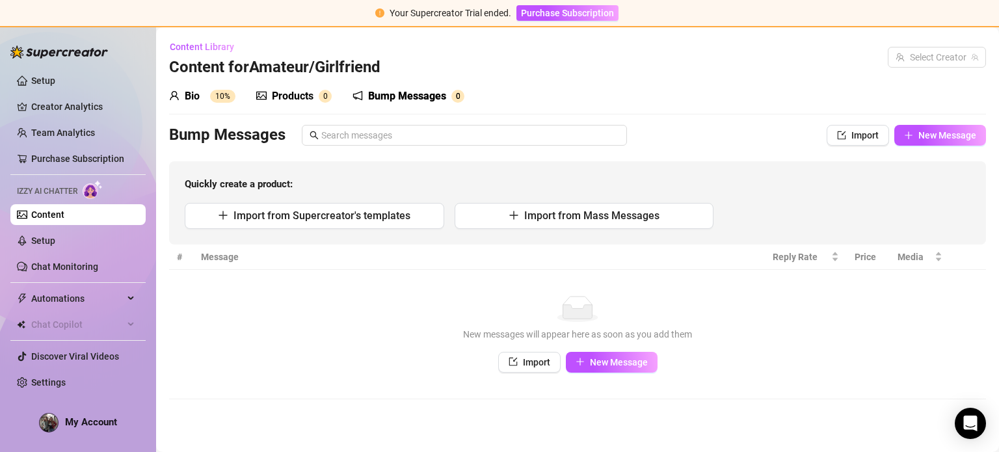  Describe the element at coordinates (49, 423) in the screenshot. I see `img: ACg8ocIEthAvUj208DktxQDL84ByZkJsd6vcN_VflC_du1F74Yg_N8M=s96-c` at that location.